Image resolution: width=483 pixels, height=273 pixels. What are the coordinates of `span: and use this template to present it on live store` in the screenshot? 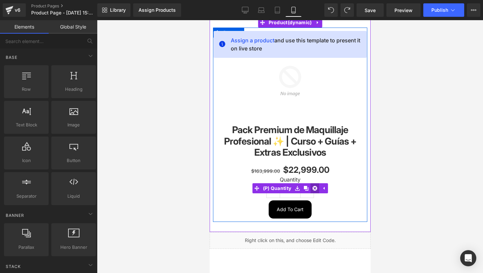 It's located at (86, 24).